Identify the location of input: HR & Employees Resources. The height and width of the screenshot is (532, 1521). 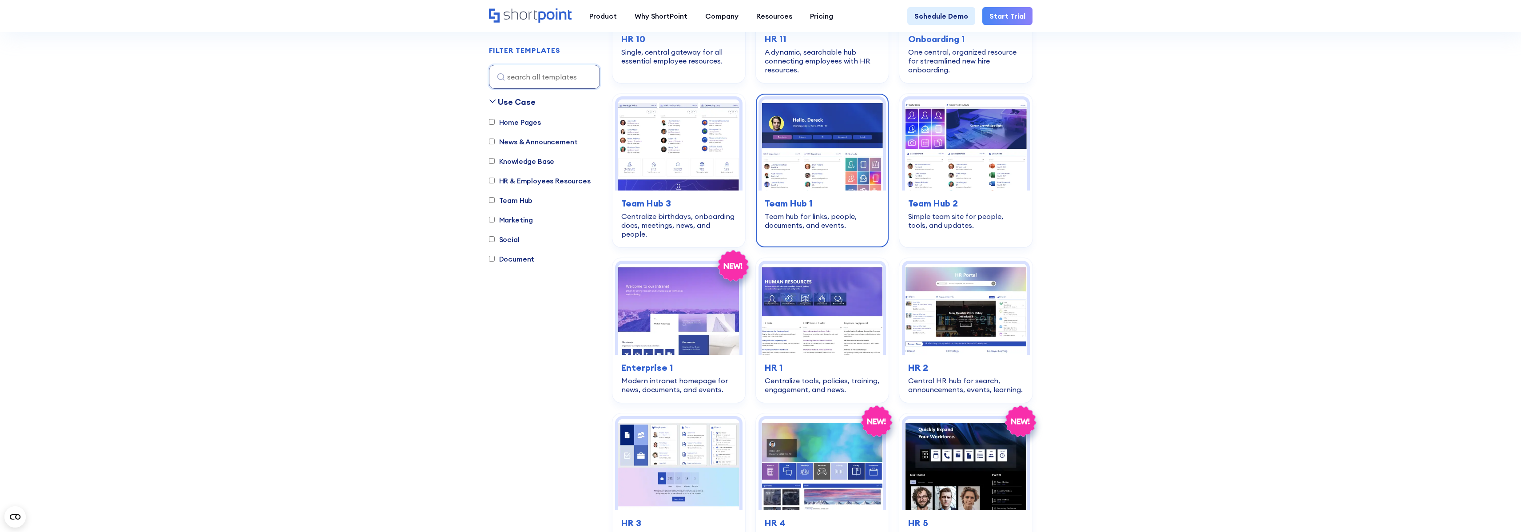
(492, 181).